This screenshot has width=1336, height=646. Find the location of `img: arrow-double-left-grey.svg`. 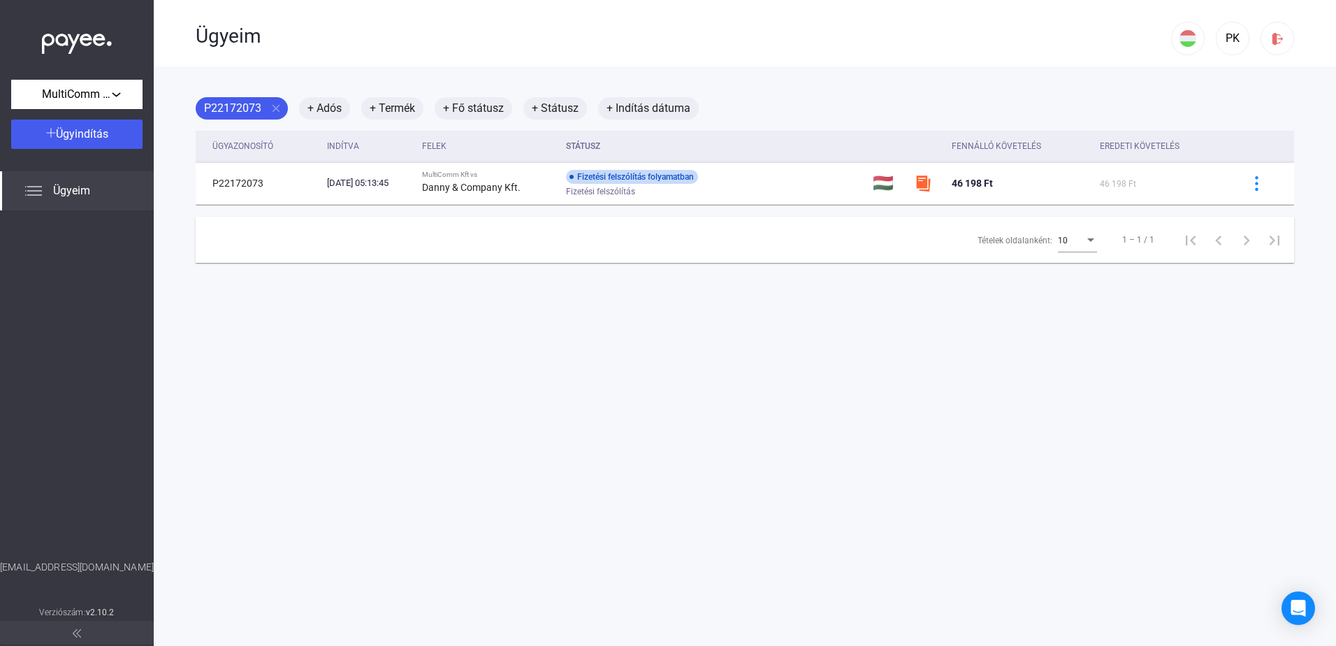

img: arrow-double-left-grey.svg is located at coordinates (77, 633).